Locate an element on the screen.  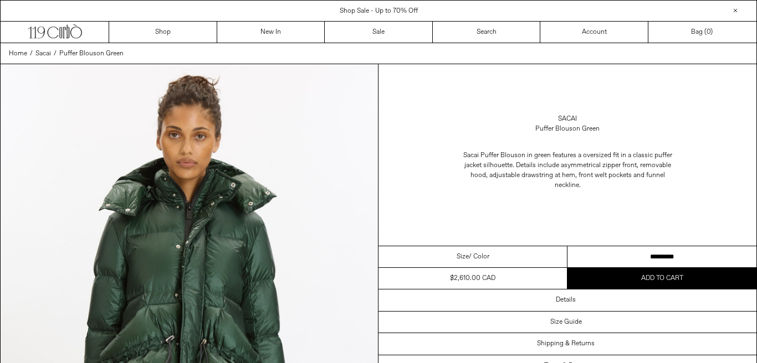
h3: Size Guide is located at coordinates (566, 322).